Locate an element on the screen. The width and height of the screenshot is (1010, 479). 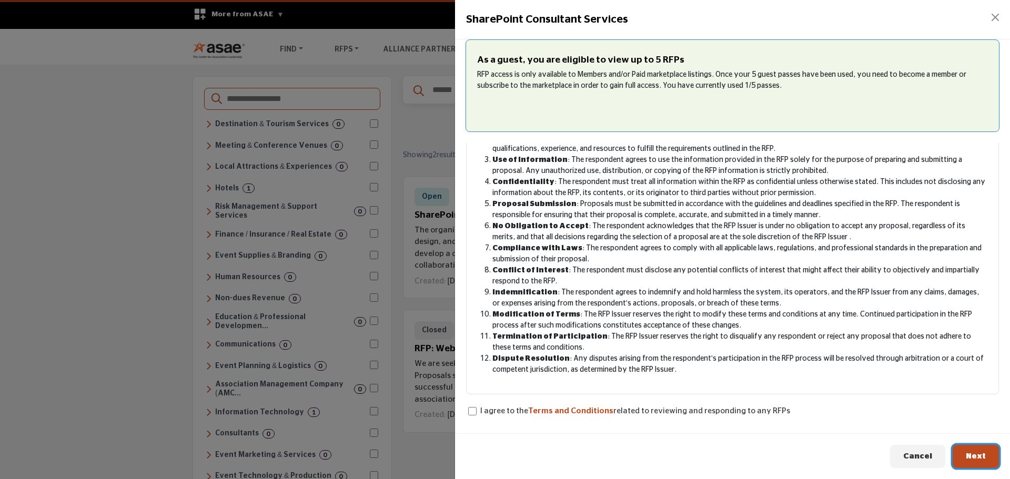
strong: Dispute Resolution is located at coordinates (531, 359).